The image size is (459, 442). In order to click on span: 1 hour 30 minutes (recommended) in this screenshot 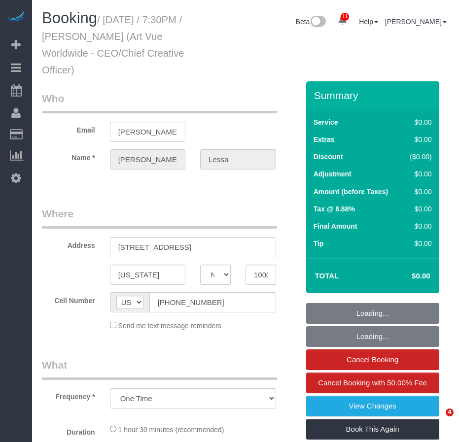, I will do `click(171, 430)`.